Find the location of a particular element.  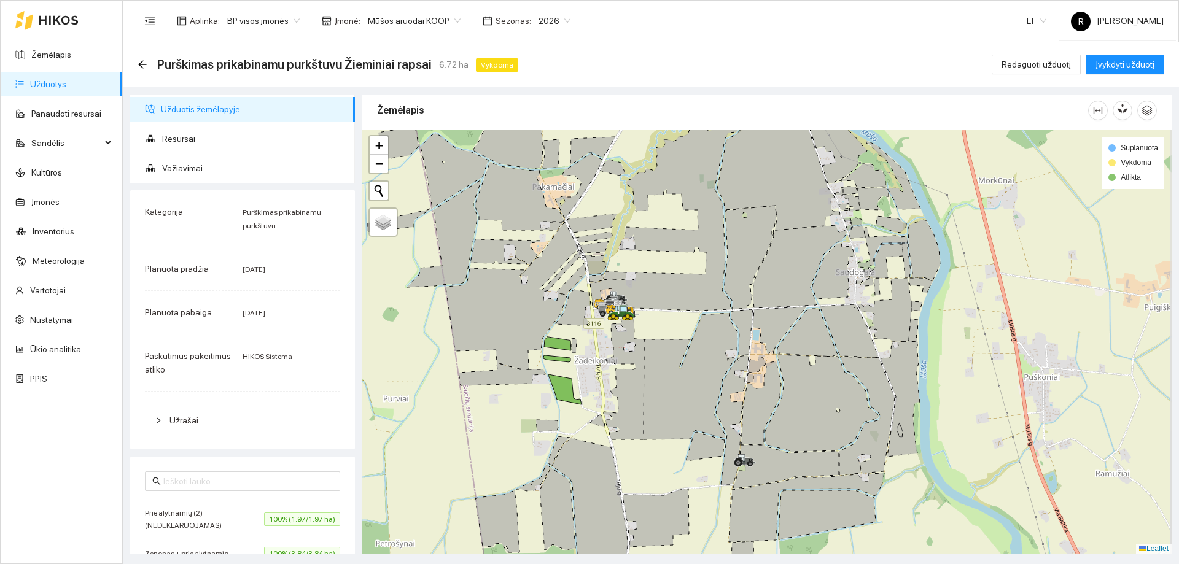

span: Aplinka : is located at coordinates (204, 21).